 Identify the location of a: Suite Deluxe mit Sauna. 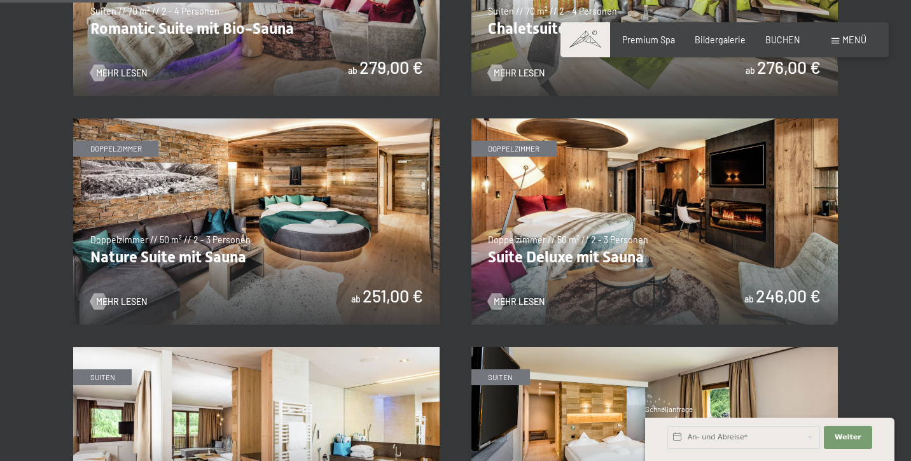
(655, 122).